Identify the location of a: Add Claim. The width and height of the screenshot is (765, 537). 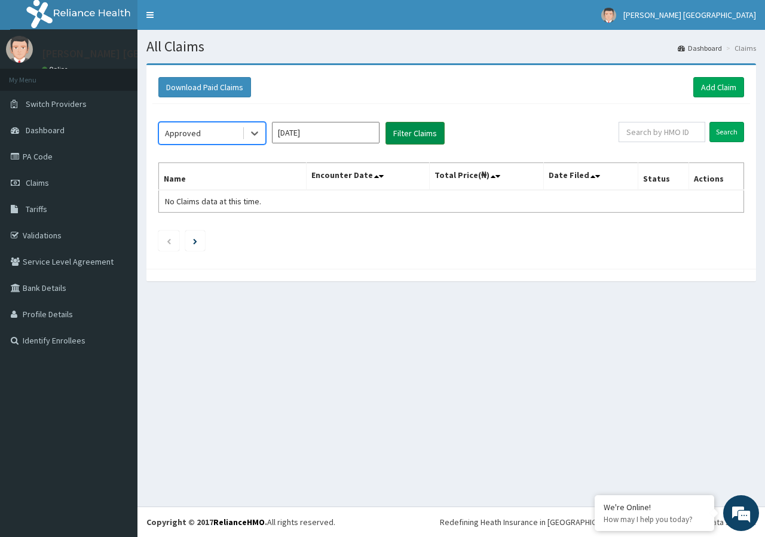
(718, 87).